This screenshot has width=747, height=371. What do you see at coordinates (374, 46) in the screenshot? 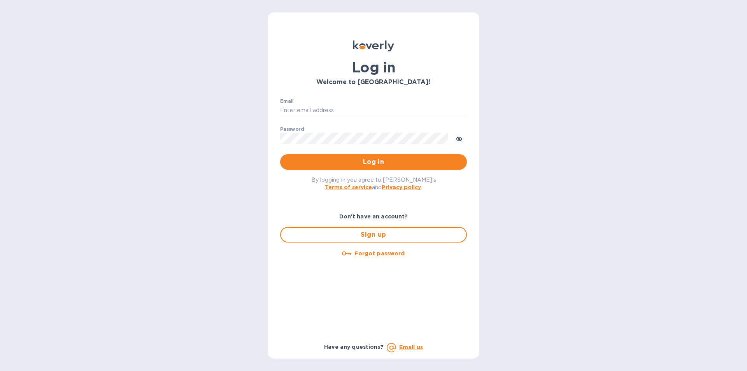
I see `img: Koverly` at bounding box center [374, 46].